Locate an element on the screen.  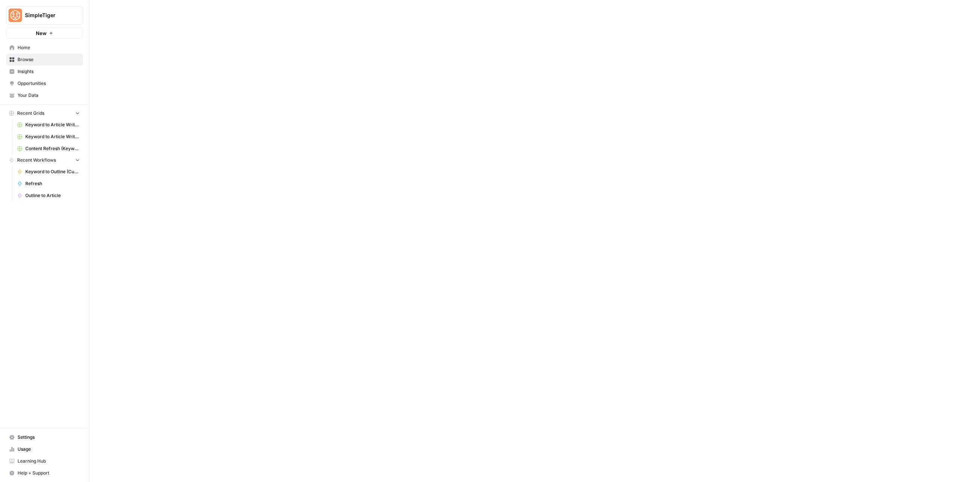
button: Recent Grids is located at coordinates (44, 113).